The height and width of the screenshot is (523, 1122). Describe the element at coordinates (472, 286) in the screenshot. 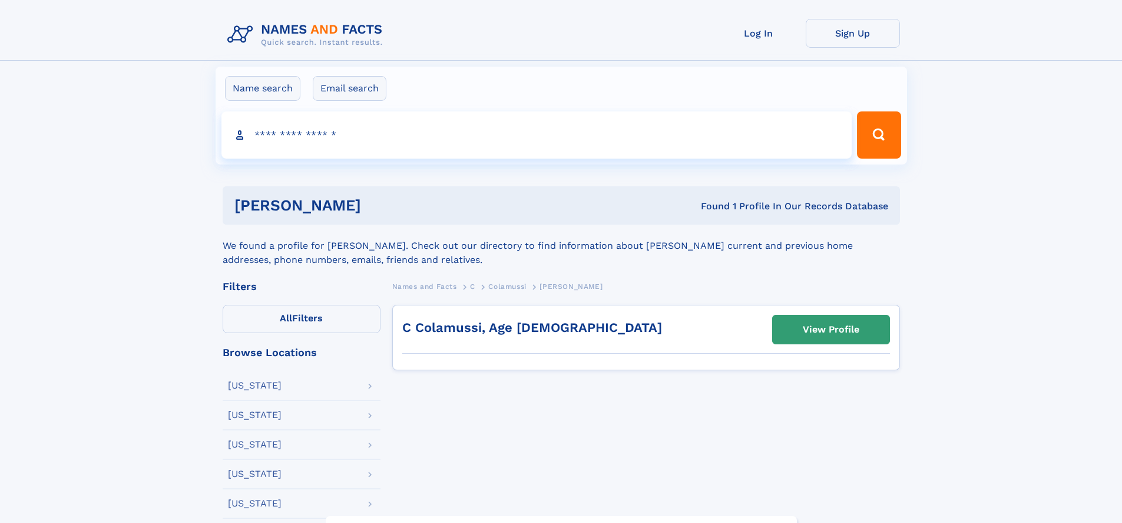

I see `span: C` at that location.